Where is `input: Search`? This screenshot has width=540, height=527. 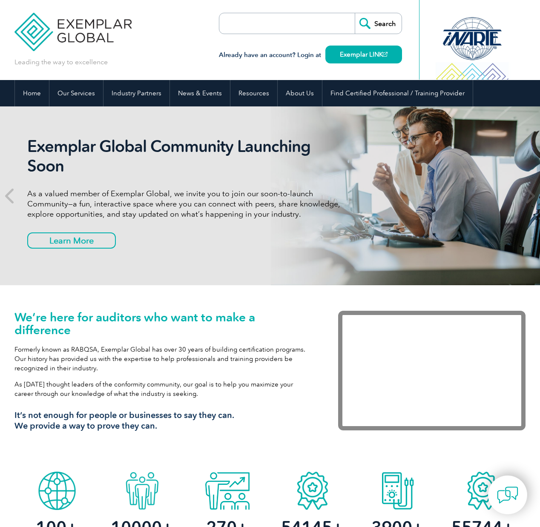 input: Search is located at coordinates (378, 23).